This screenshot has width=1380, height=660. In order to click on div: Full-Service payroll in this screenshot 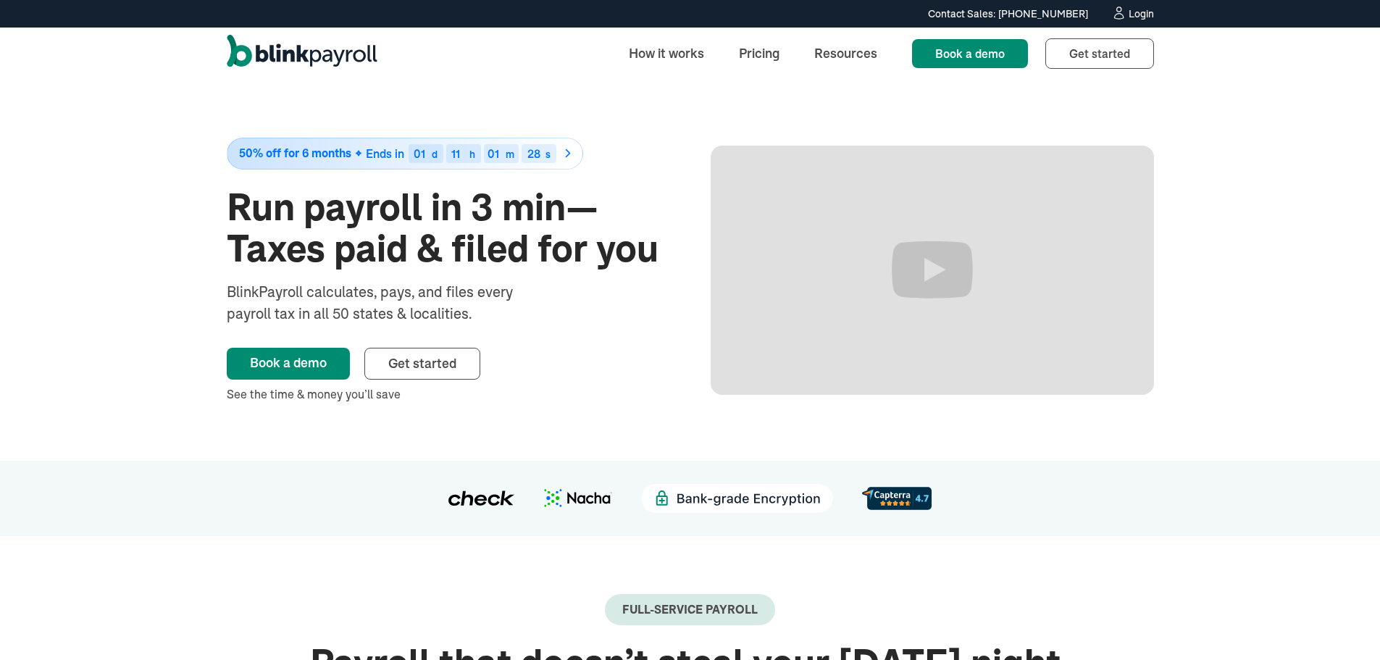, I will do `click(690, 609)`.